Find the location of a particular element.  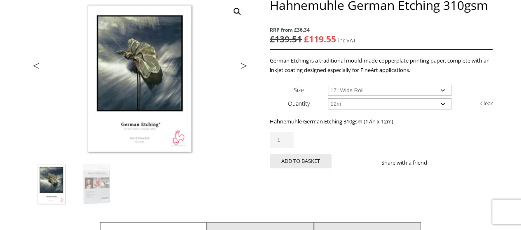

img: email sharing button is located at coordinates (460, 163).